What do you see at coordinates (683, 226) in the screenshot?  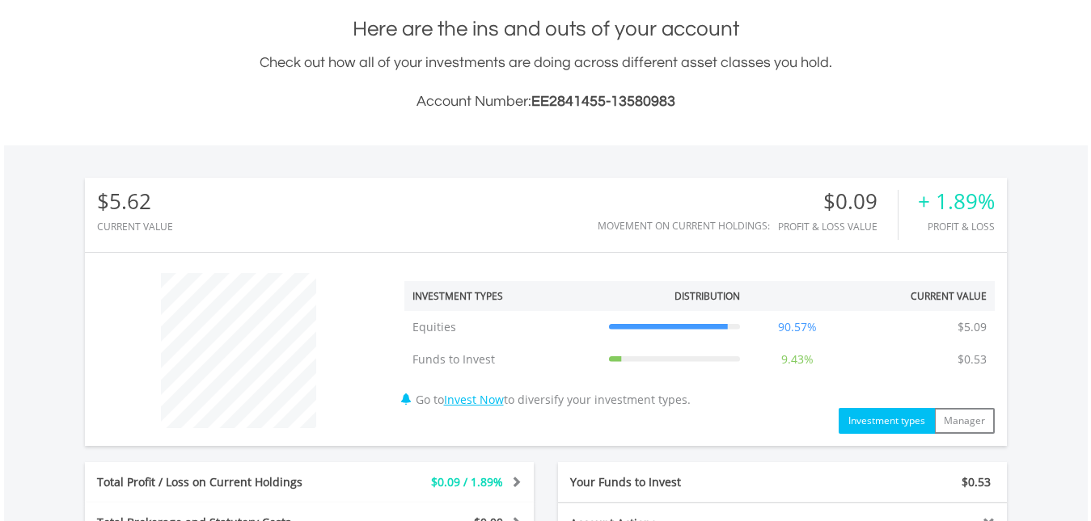 I see `div: Movement on Current Holdings:` at bounding box center [683, 226].